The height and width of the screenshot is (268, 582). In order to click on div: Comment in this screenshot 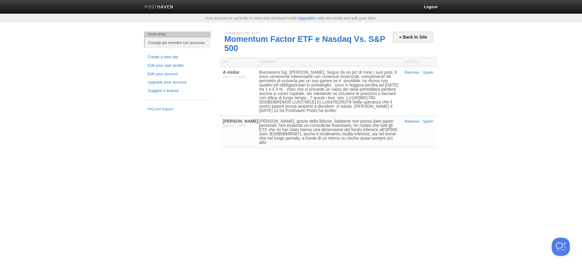, I will do `click(329, 62)`.